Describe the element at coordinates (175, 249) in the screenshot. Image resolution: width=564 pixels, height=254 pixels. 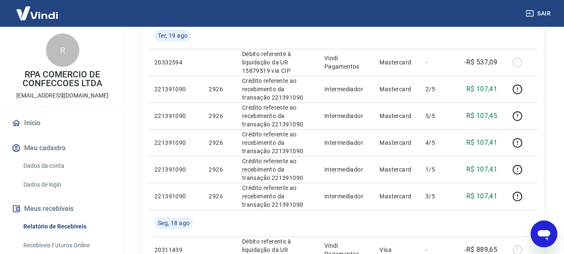
I see `p: 20311439` at that location.